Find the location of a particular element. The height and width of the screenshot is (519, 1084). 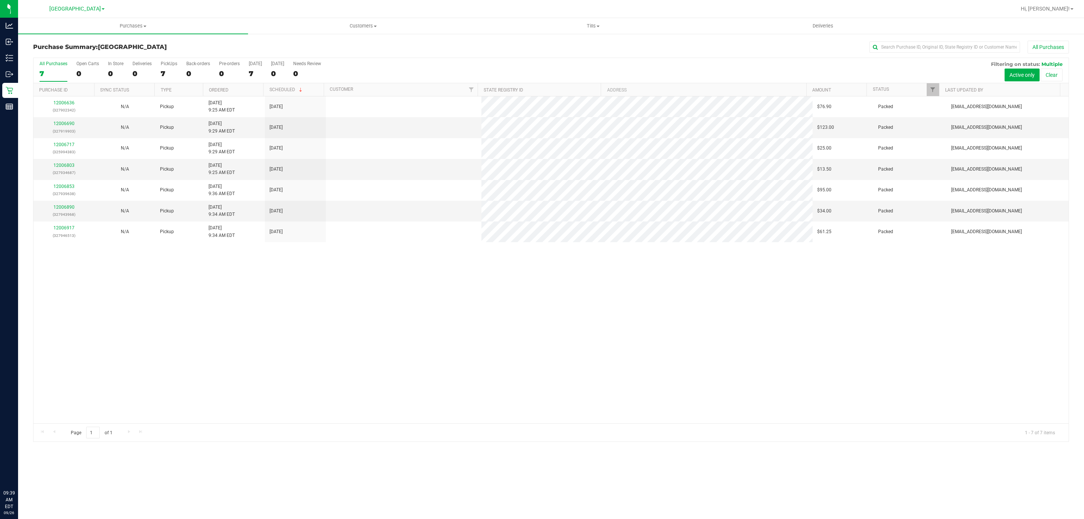

a: Deliveries is located at coordinates (823, 26).